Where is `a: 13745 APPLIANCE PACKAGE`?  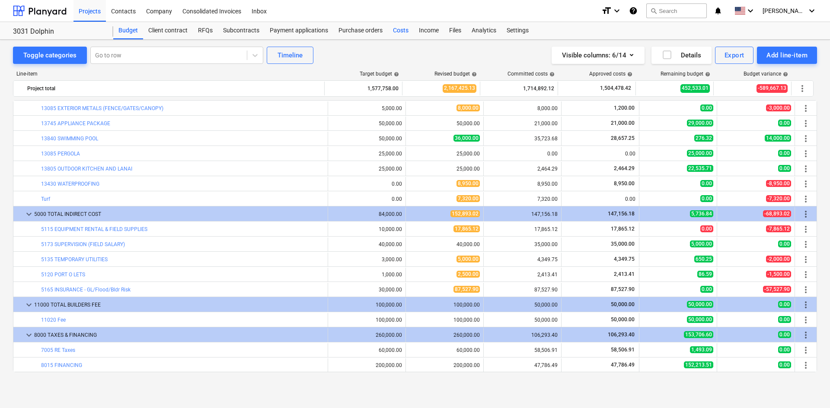
a: 13745 APPLIANCE PACKAGE is located at coordinates (76, 124).